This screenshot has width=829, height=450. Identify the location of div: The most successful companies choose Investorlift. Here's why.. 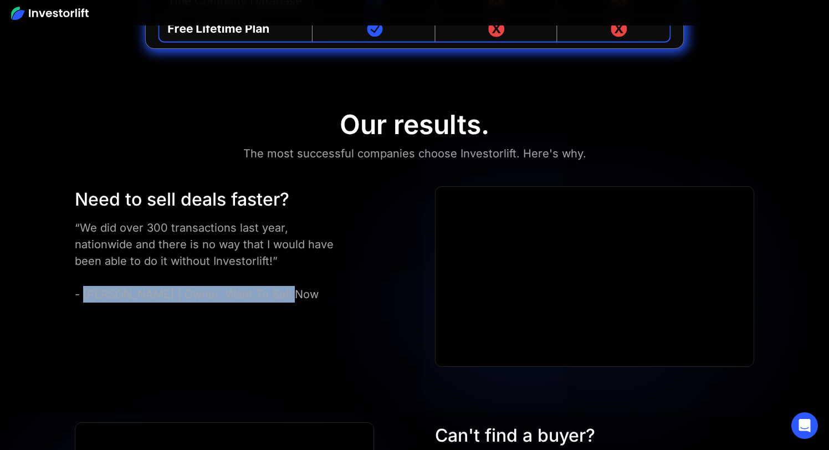
(414, 153).